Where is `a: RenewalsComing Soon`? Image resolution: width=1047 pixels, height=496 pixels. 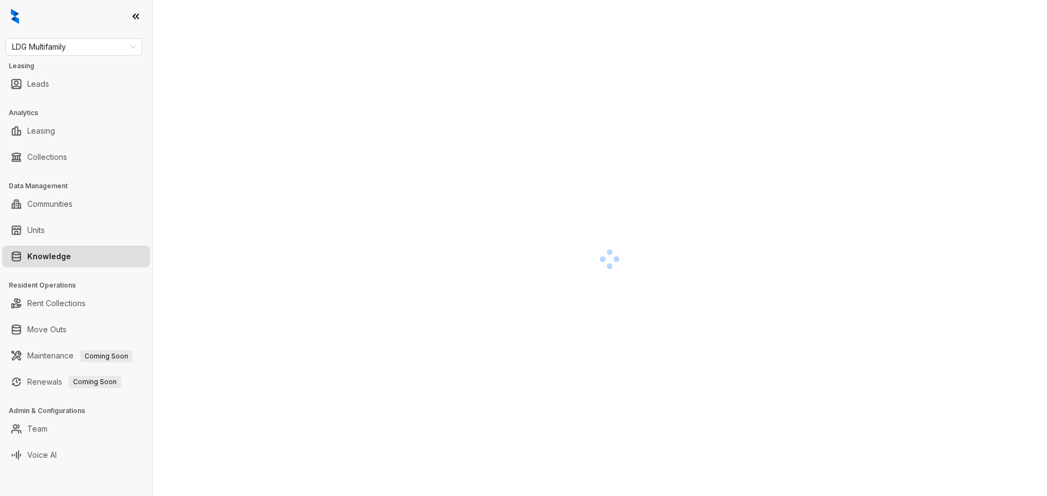
a: RenewalsComing Soon is located at coordinates (74, 382).